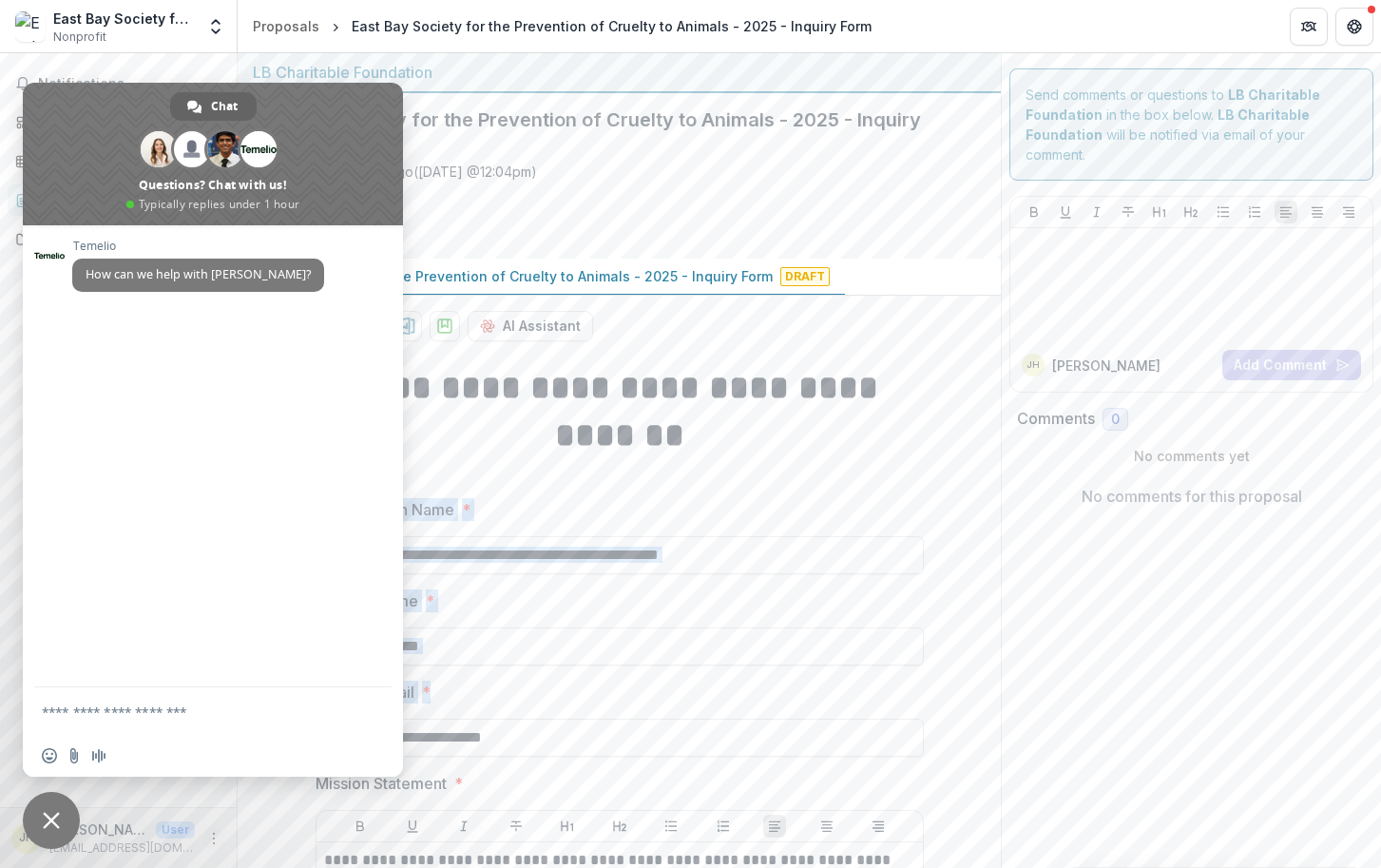 Image resolution: width=1381 pixels, height=868 pixels. What do you see at coordinates (50, 756) in the screenshot?
I see `span: Insert an emoji` at bounding box center [50, 756].